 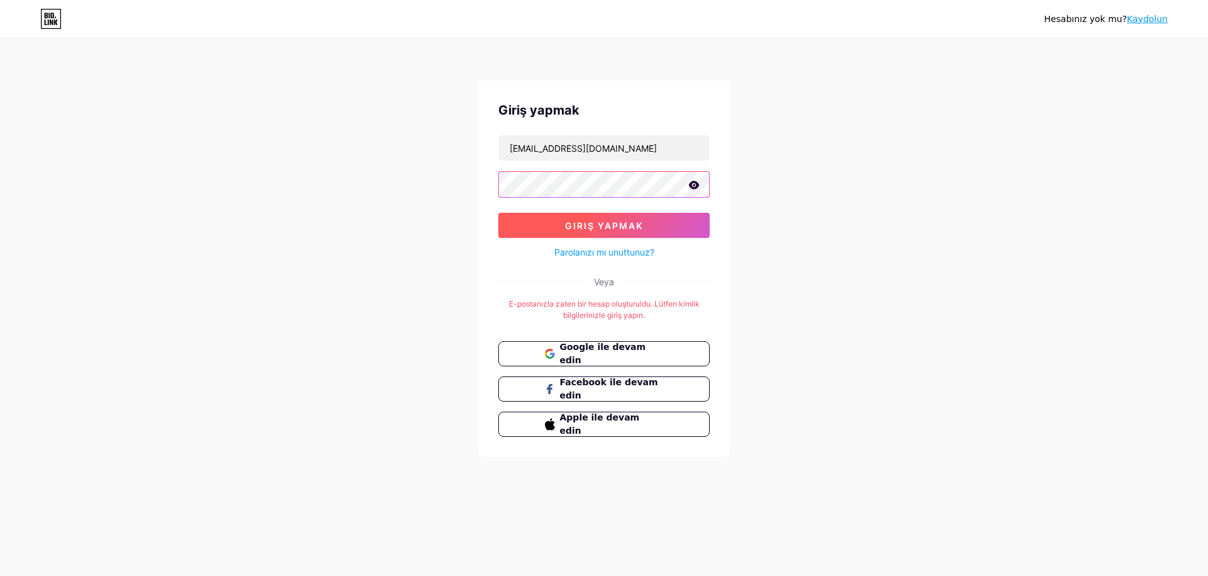 What do you see at coordinates (603, 353) in the screenshot?
I see `font: Google ile devam edin` at bounding box center [603, 353].